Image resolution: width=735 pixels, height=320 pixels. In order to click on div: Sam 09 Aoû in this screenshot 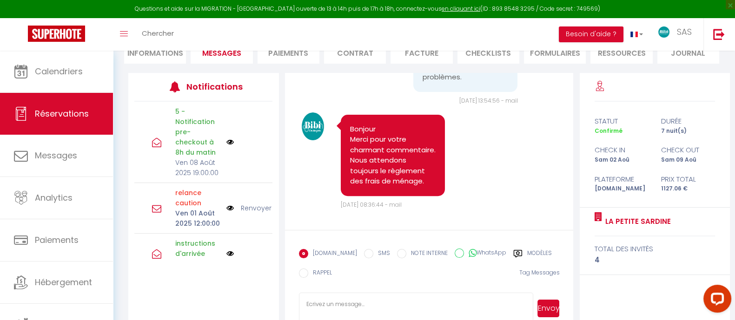, I will do `click(687, 160)`.